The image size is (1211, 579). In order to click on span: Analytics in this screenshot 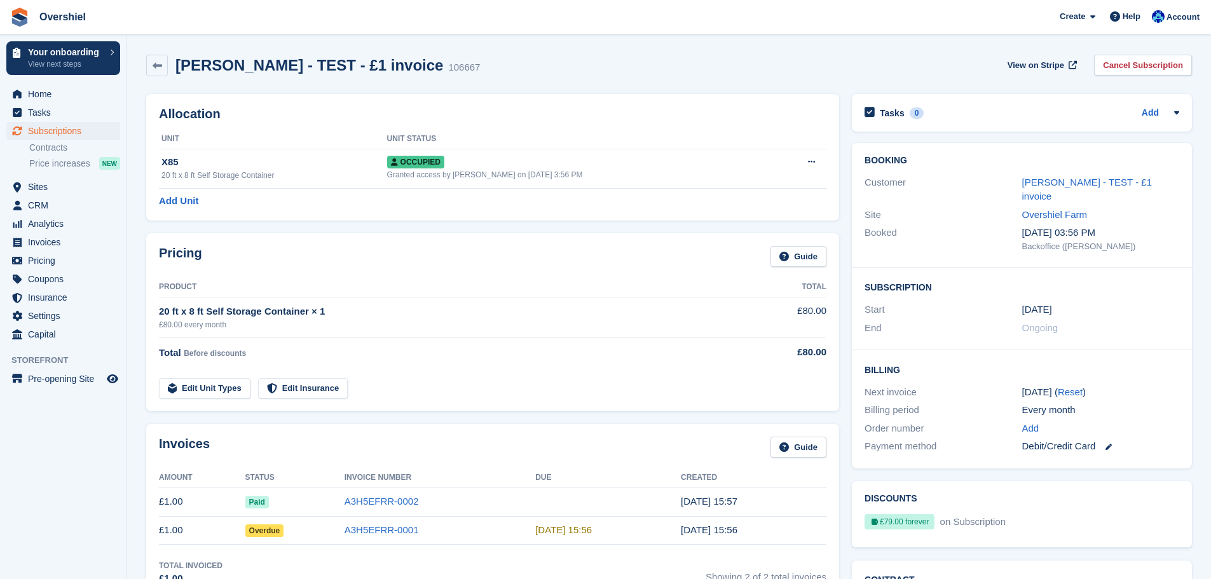, I will do `click(66, 224)`.